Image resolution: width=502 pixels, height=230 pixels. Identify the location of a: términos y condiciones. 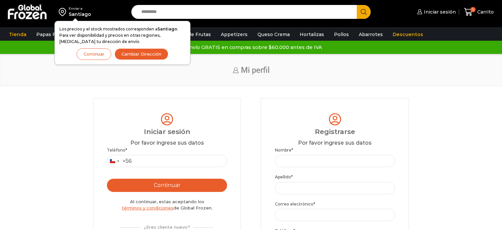
(148, 207).